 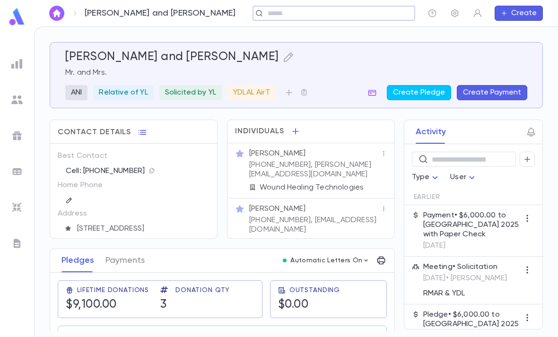 I want to click on img: batches_grey.339ca447c9d9533ef1741baa751efc33.svg, so click(x=17, y=172).